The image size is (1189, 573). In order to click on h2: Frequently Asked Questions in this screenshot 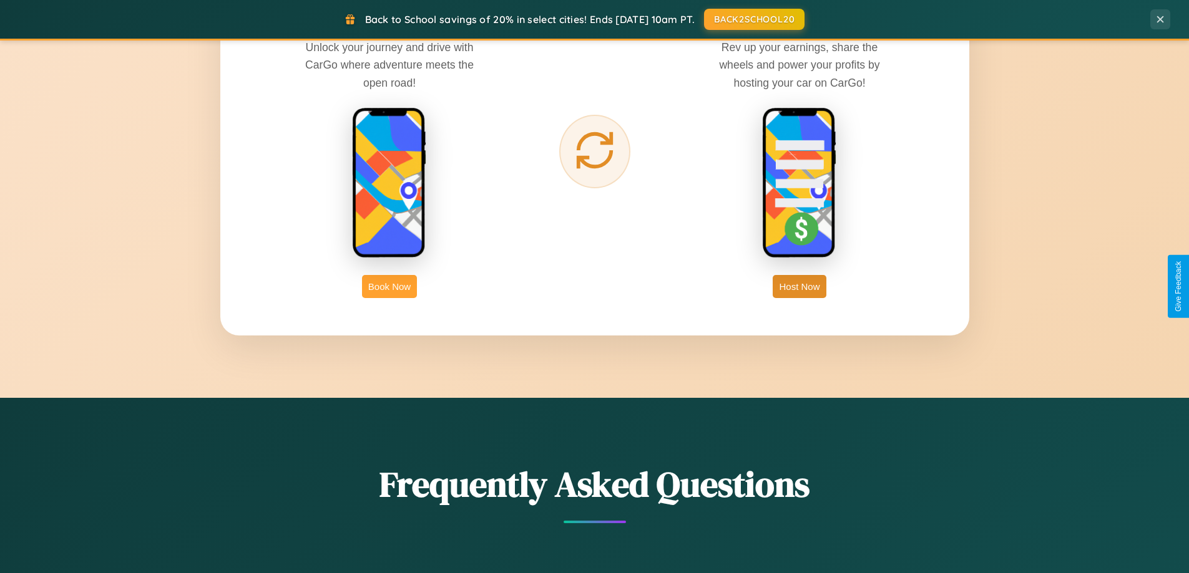, I will do `click(595, 484)`.